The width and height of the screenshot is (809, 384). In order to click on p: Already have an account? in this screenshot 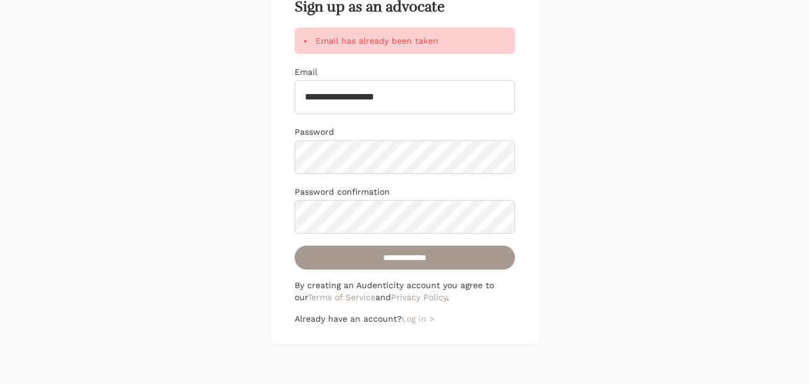, I will do `click(405, 318)`.